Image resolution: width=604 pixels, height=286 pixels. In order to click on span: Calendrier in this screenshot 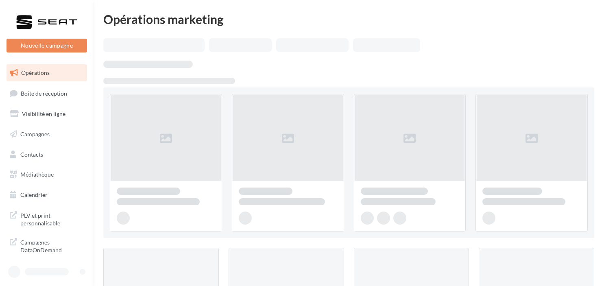, I will do `click(34, 195)`.